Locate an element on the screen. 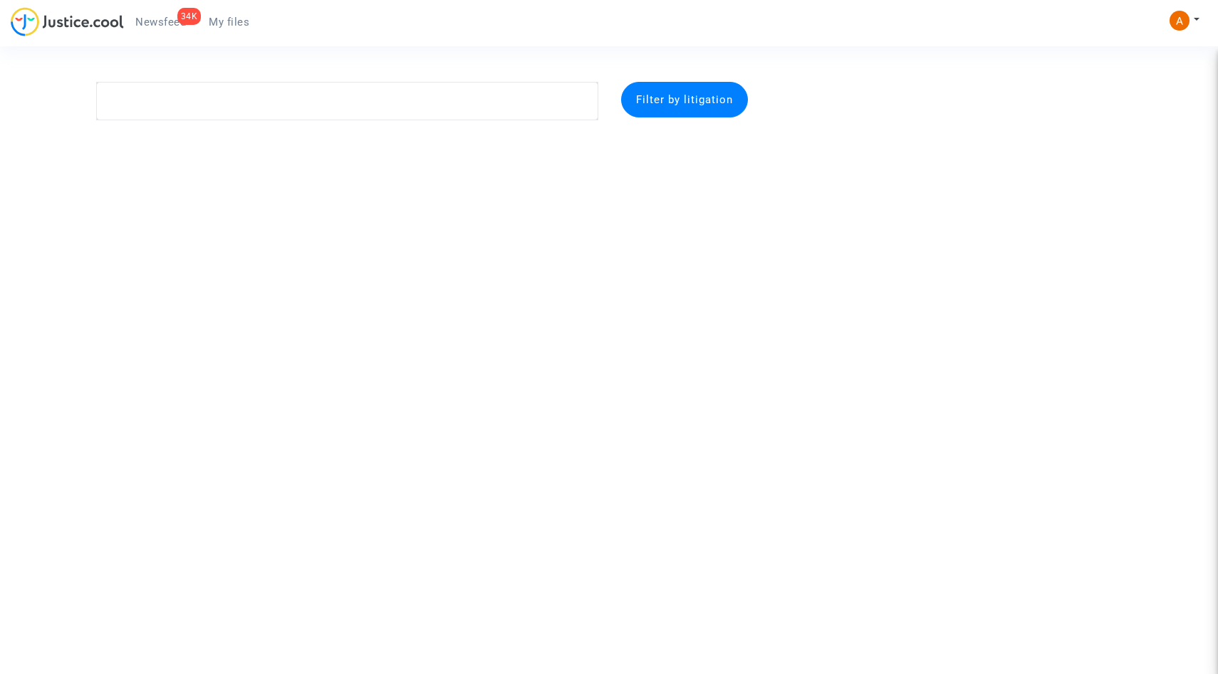 This screenshot has width=1218, height=674. a: My files is located at coordinates (229, 22).